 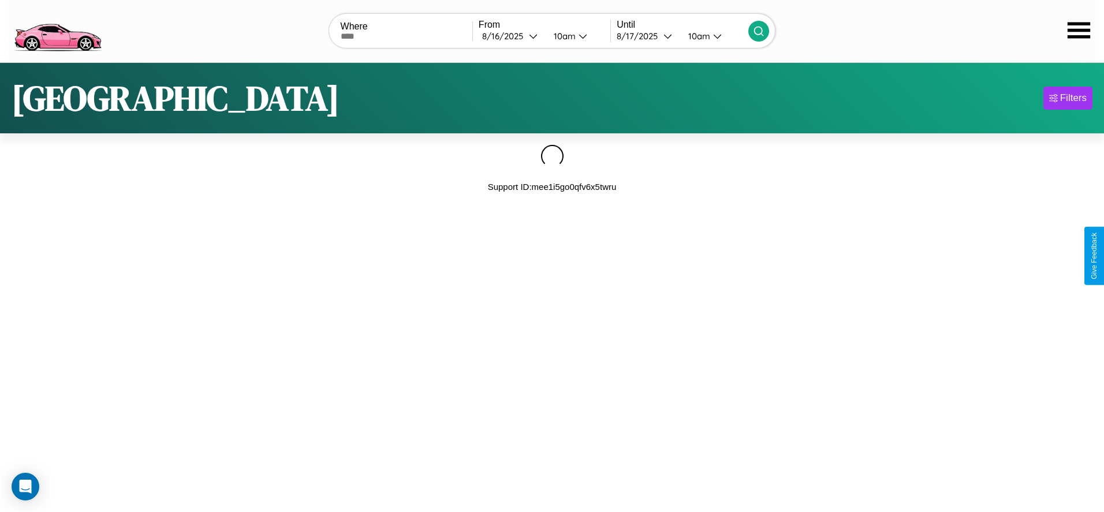 What do you see at coordinates (1073, 98) in the screenshot?
I see `div: Filters` at bounding box center [1073, 98].